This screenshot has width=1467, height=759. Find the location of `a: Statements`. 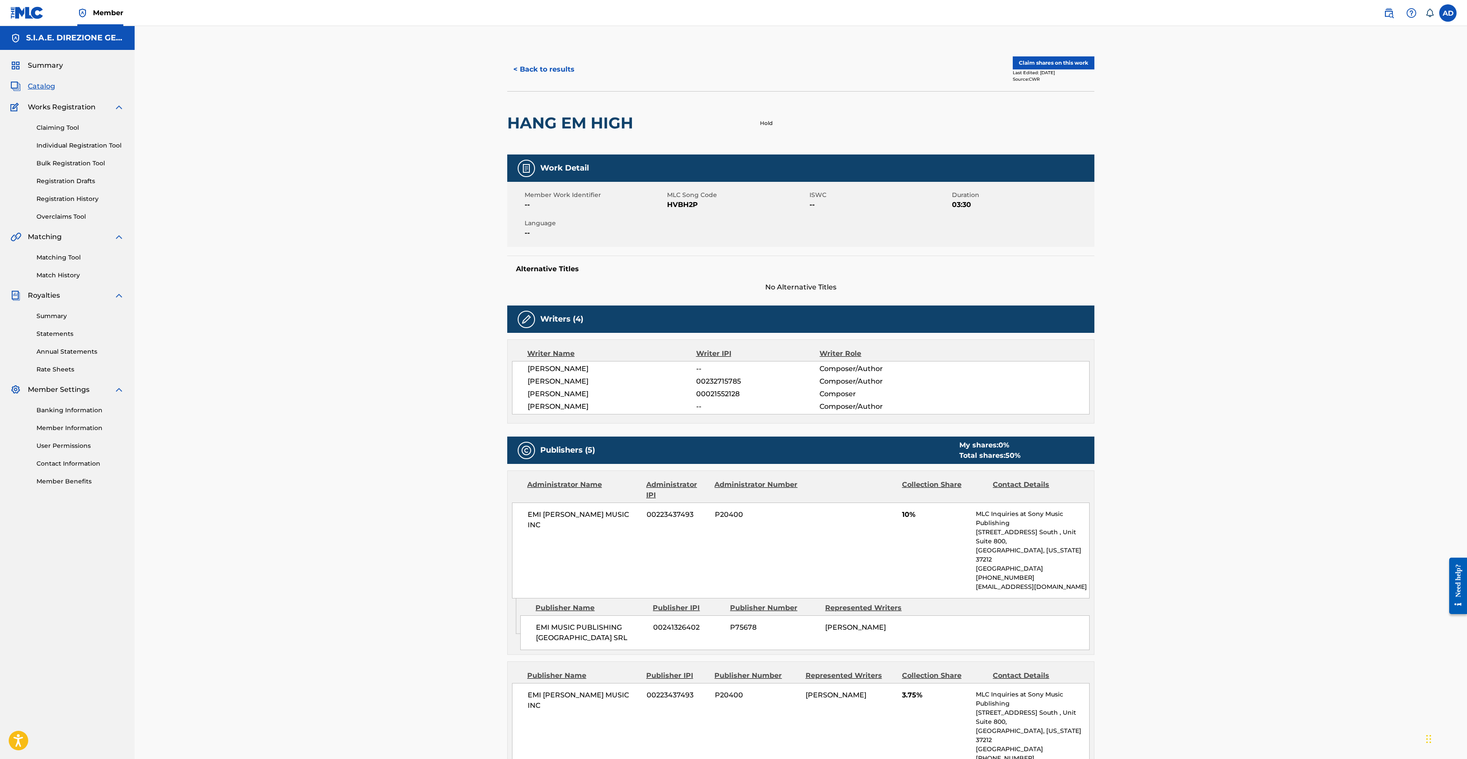

a: Statements is located at coordinates (80, 334).